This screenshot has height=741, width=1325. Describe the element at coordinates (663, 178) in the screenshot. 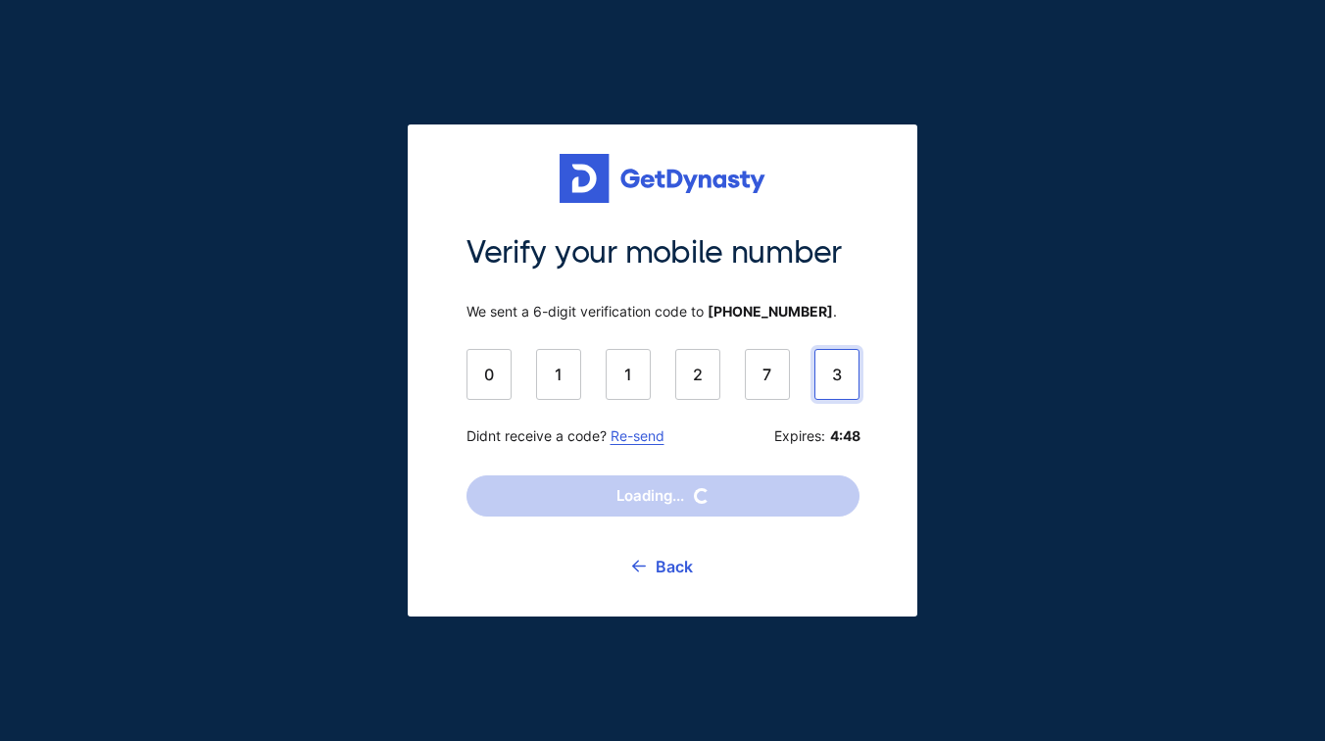

I see `img: Get started for free with Dynasty Trust Company` at that location.